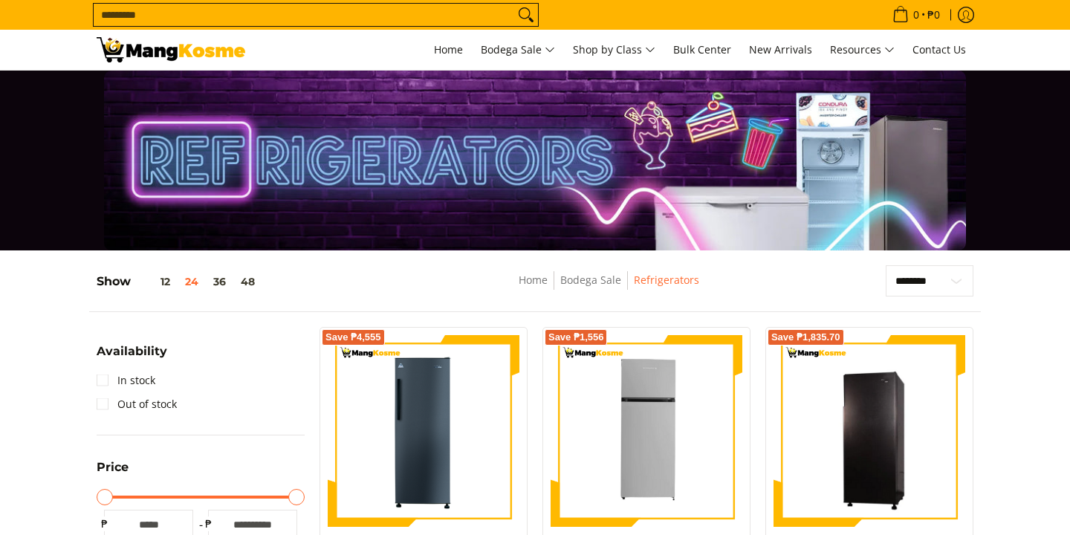 The width and height of the screenshot is (1070, 535). Describe the element at coordinates (518, 50) in the screenshot. I see `span: Bodega Sale` at that location.